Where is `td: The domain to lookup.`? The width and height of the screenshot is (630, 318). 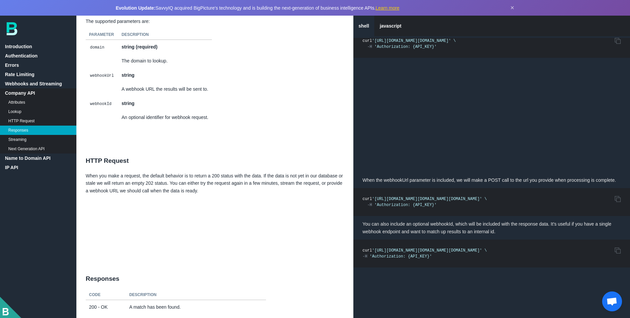
td: The domain to lookup. is located at coordinates (165, 61).